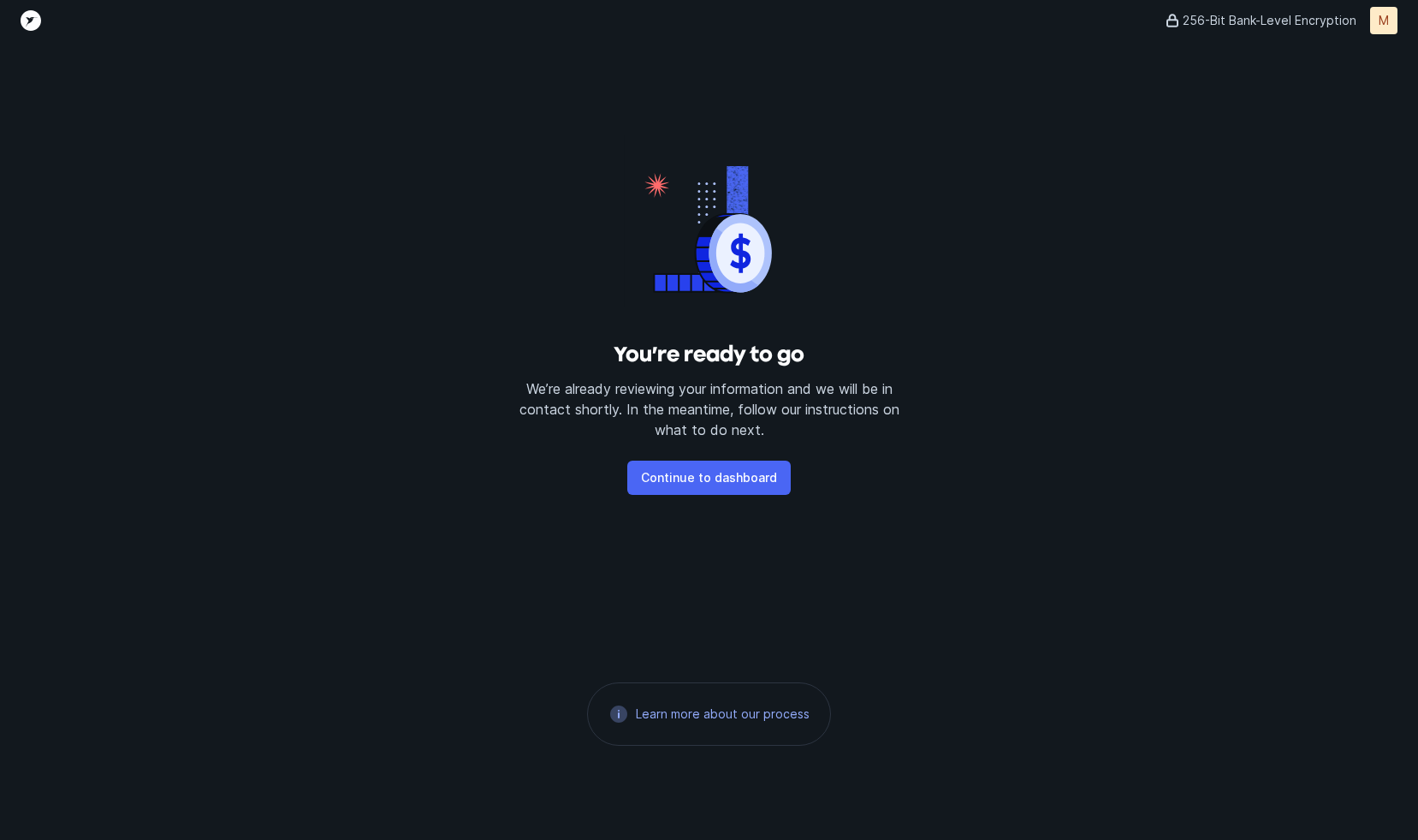 The height and width of the screenshot is (840, 1418). What do you see at coordinates (618, 714) in the screenshot?
I see `img: 21d95410f660ccd52279b82b2de59a72.svg` at bounding box center [618, 714].